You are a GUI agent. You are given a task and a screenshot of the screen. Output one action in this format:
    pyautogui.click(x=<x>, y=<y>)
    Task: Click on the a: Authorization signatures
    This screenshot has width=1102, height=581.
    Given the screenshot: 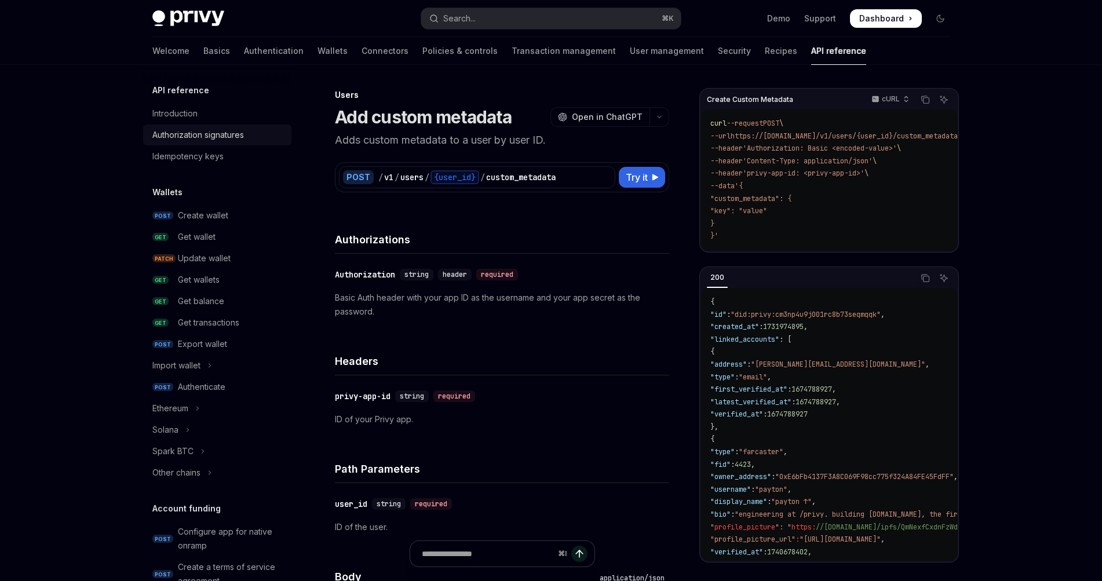 What is the action you would take?
    pyautogui.click(x=217, y=135)
    